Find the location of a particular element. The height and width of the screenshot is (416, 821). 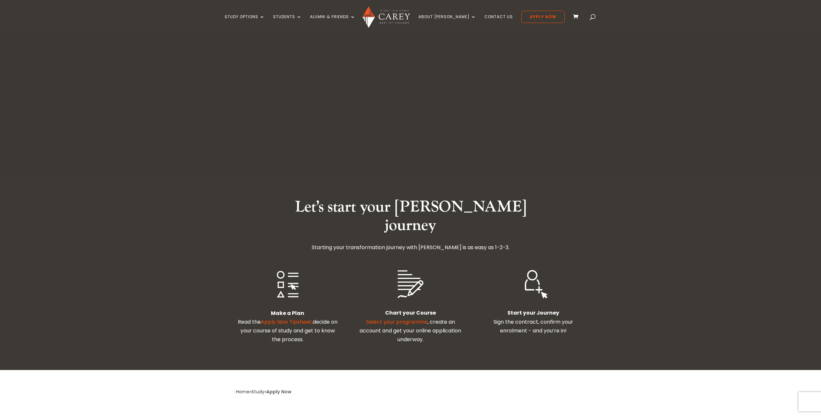

a: Home is located at coordinates (243, 391).